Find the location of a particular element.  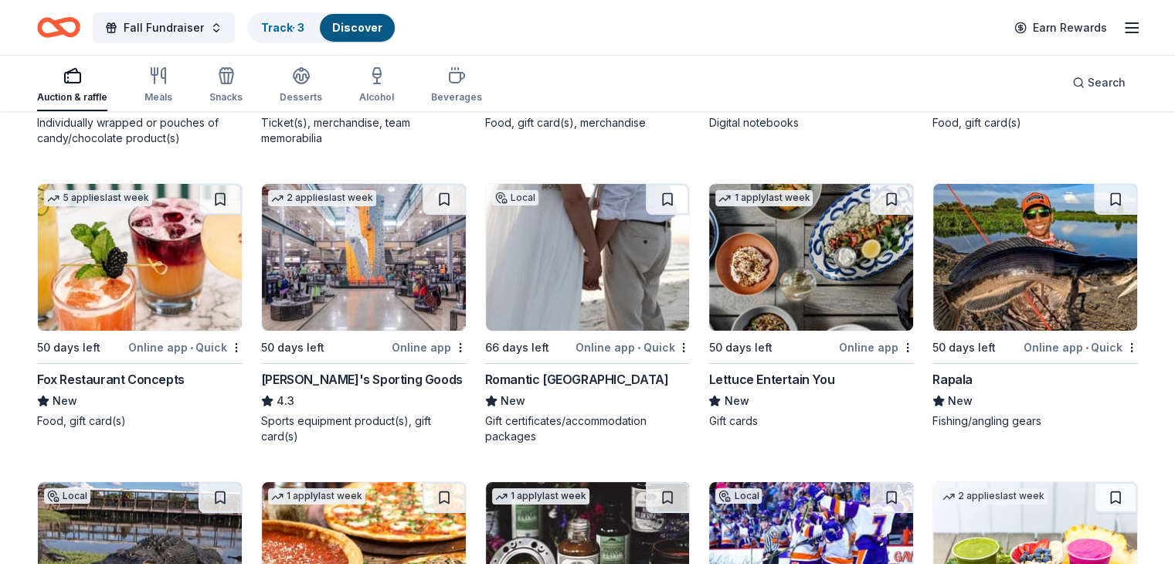

button: Search is located at coordinates (1099, 83).